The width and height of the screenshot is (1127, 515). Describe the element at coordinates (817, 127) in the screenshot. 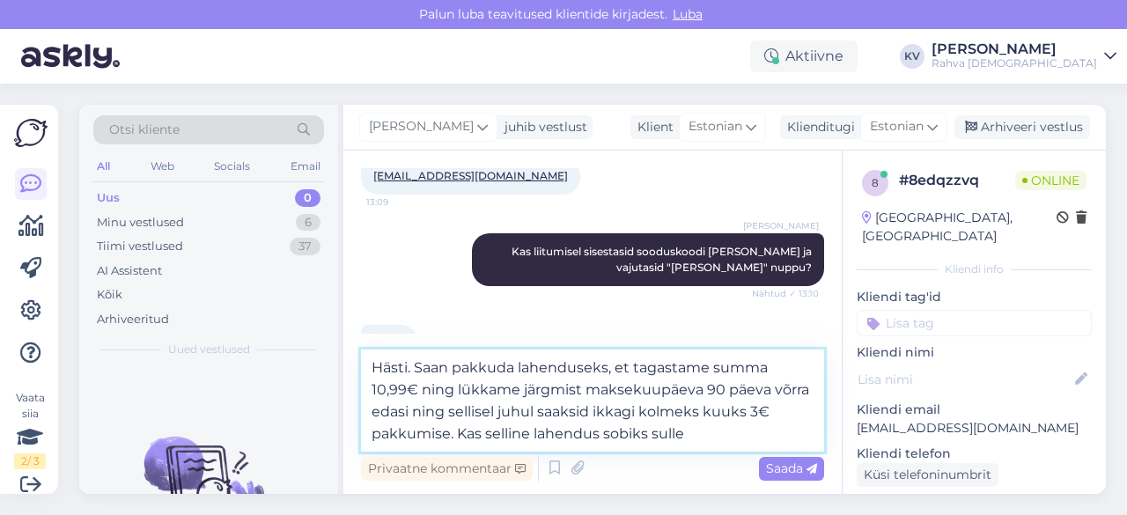

I see `div: Klienditugi` at that location.